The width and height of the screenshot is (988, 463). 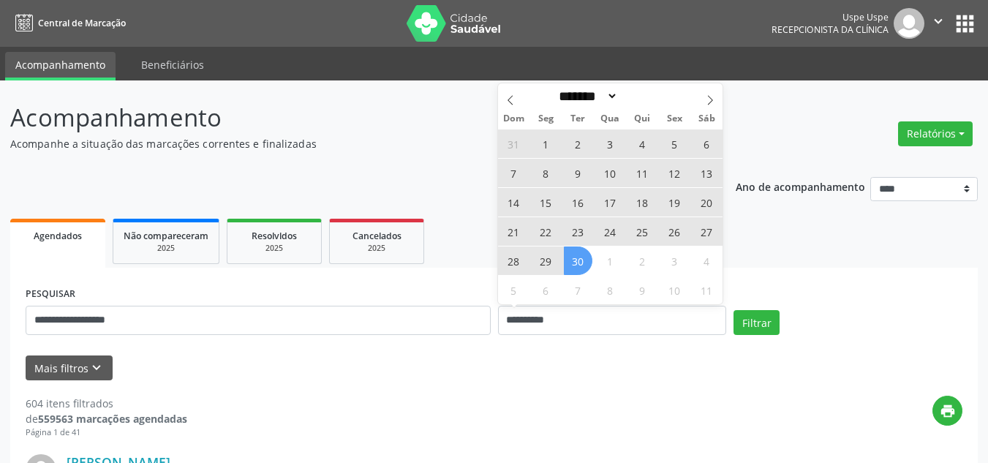 I want to click on span: Setembro 5, 2025, so click(x=674, y=143).